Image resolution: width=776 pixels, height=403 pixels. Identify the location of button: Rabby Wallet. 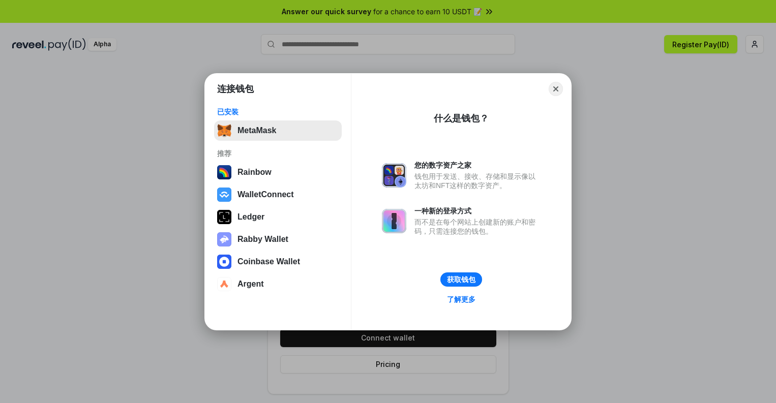
(277, 239).